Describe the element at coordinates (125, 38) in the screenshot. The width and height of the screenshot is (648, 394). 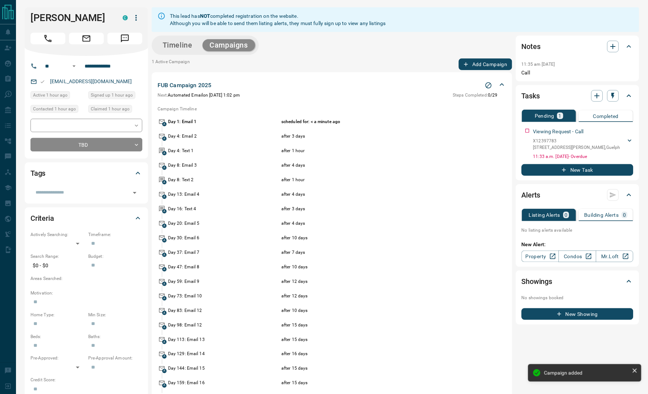
I see `span: Message` at that location.